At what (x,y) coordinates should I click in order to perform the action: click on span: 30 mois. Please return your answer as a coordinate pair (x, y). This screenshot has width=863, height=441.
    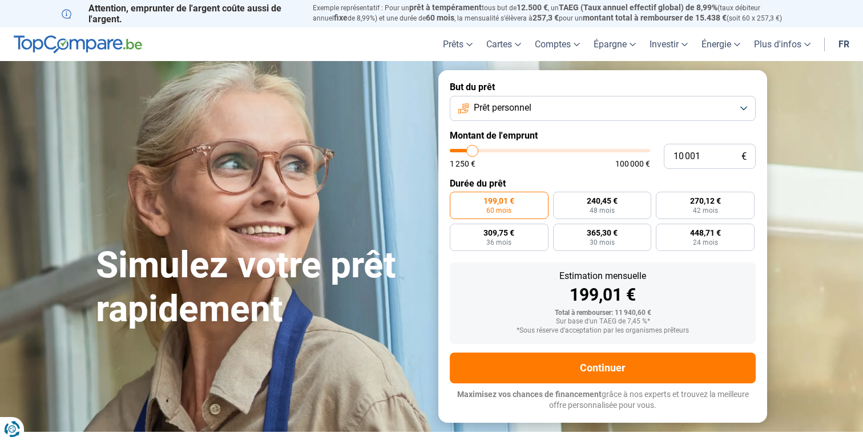
    Looking at the image, I should click on (602, 242).